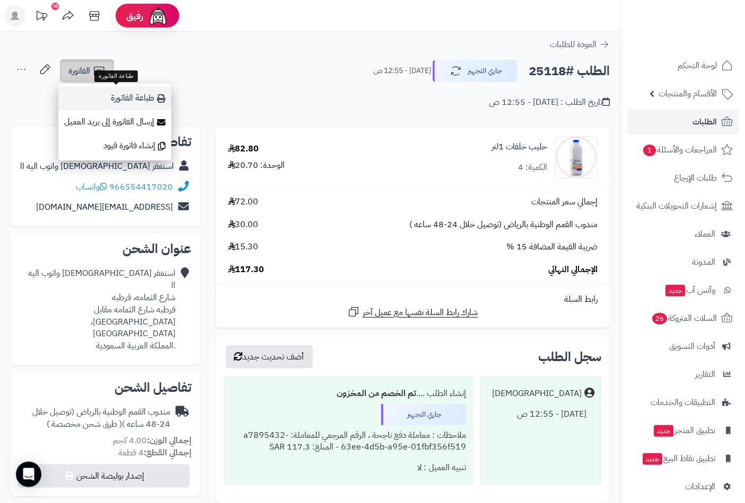 The image size is (745, 503). Describe the element at coordinates (41, 17) in the screenshot. I see `a: تحديثات المنصة` at that location.